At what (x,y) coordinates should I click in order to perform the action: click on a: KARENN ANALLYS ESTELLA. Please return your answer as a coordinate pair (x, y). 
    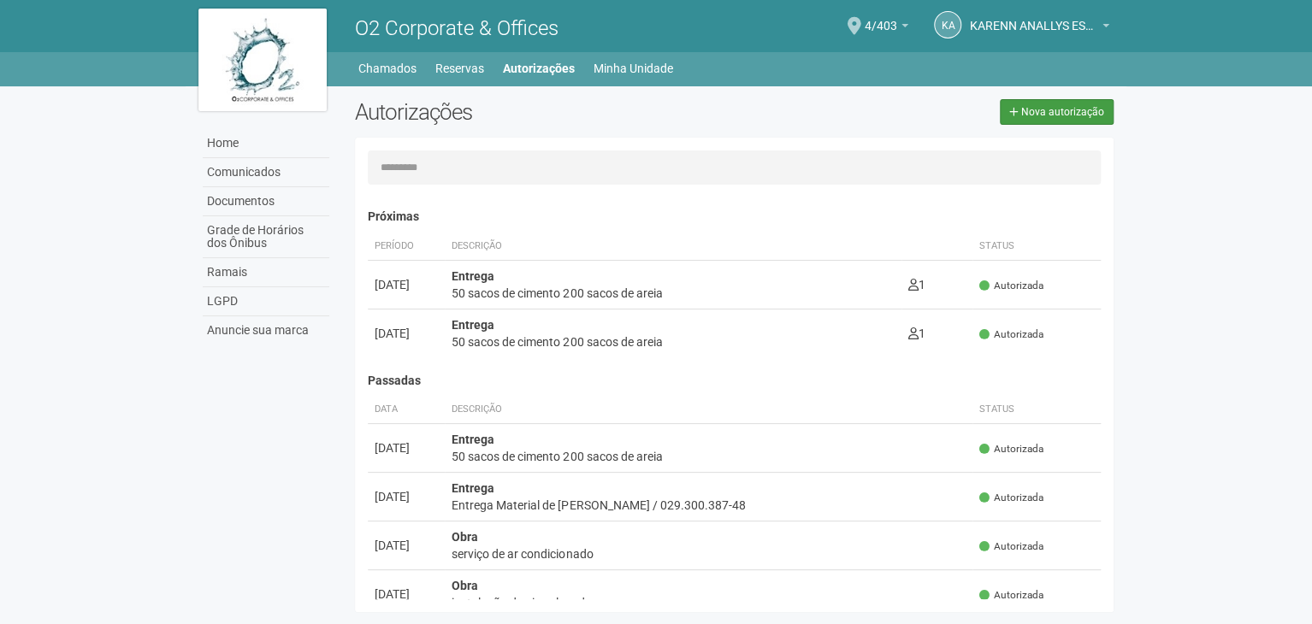
    Looking at the image, I should click on (1039, 28).